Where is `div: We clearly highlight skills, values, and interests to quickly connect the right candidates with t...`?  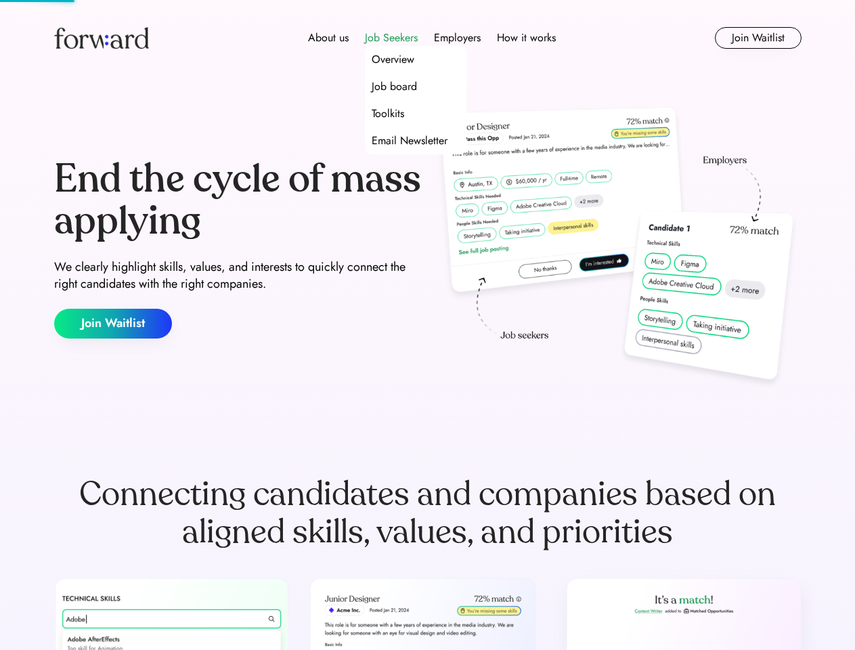 div: We clearly highlight skills, values, and interests to quickly connect the right candidates with t... is located at coordinates (238, 275).